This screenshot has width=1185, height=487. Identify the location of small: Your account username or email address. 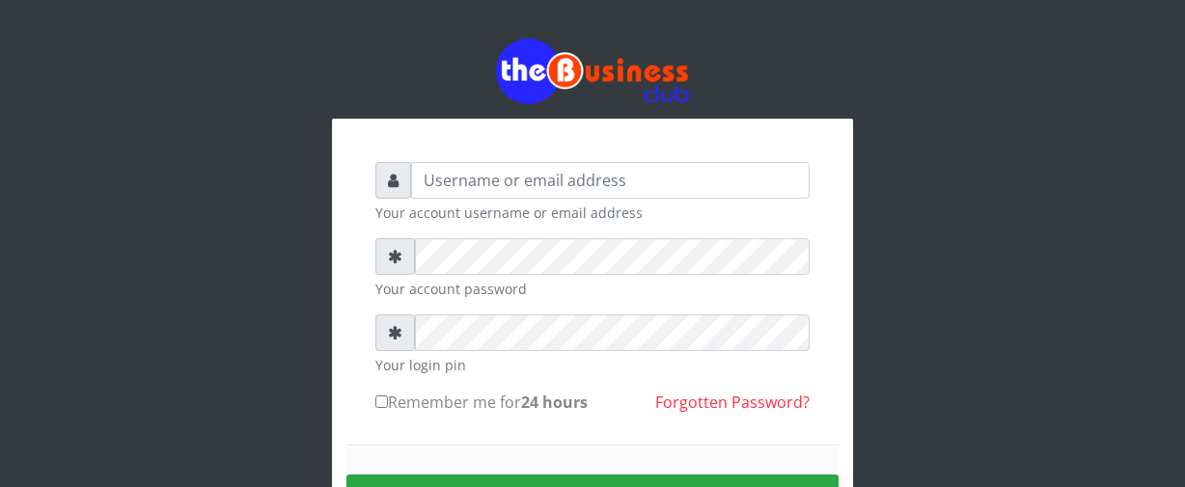
(593, 212).